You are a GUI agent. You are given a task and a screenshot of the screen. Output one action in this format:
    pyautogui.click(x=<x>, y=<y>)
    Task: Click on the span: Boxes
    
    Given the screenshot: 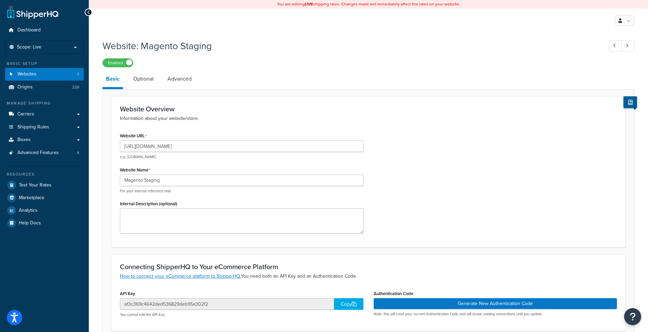 What is the action you would take?
    pyautogui.click(x=24, y=140)
    